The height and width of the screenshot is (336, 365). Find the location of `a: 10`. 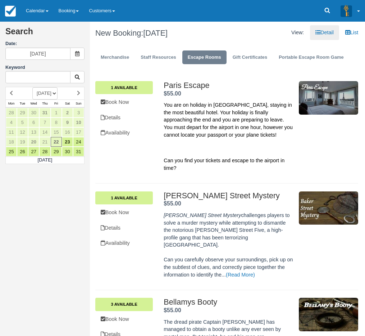

a: 10 is located at coordinates (78, 122).